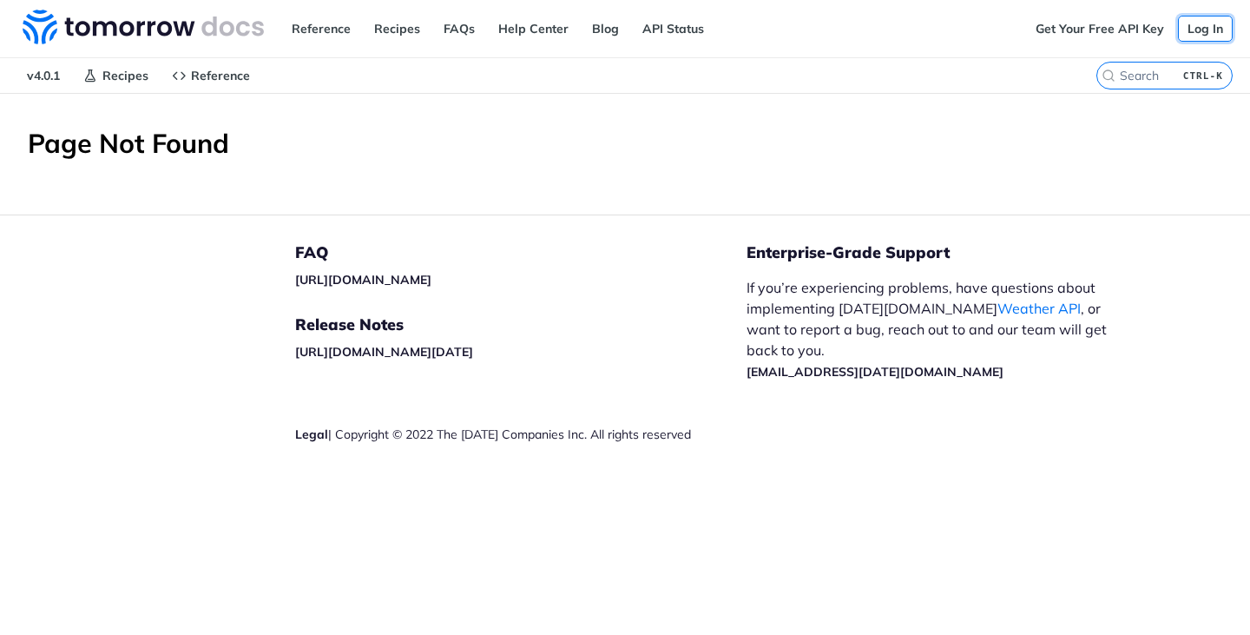 Image resolution: width=1250 pixels, height=635 pixels. I want to click on svg: Search, so click(1109, 76).